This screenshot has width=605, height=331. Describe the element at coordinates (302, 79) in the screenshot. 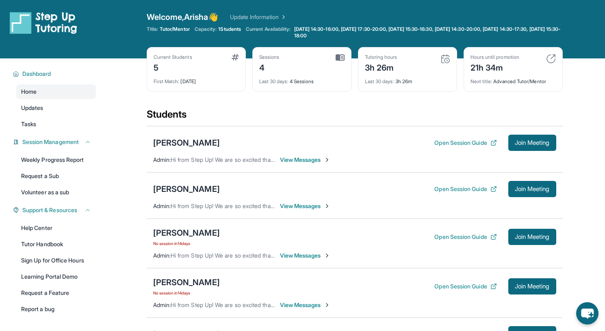

I see `div: 4 Sessions` at that location.